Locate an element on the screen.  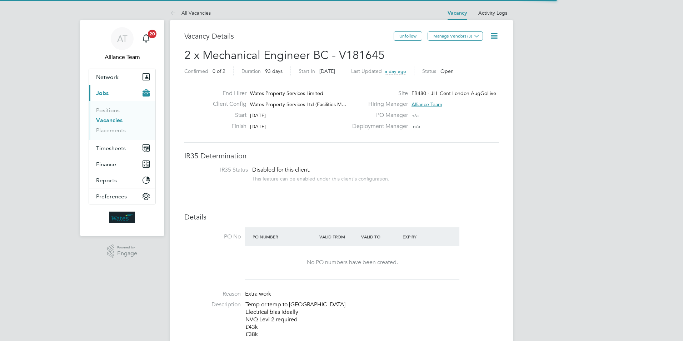
span: 0 of 2 is located at coordinates (219, 71).